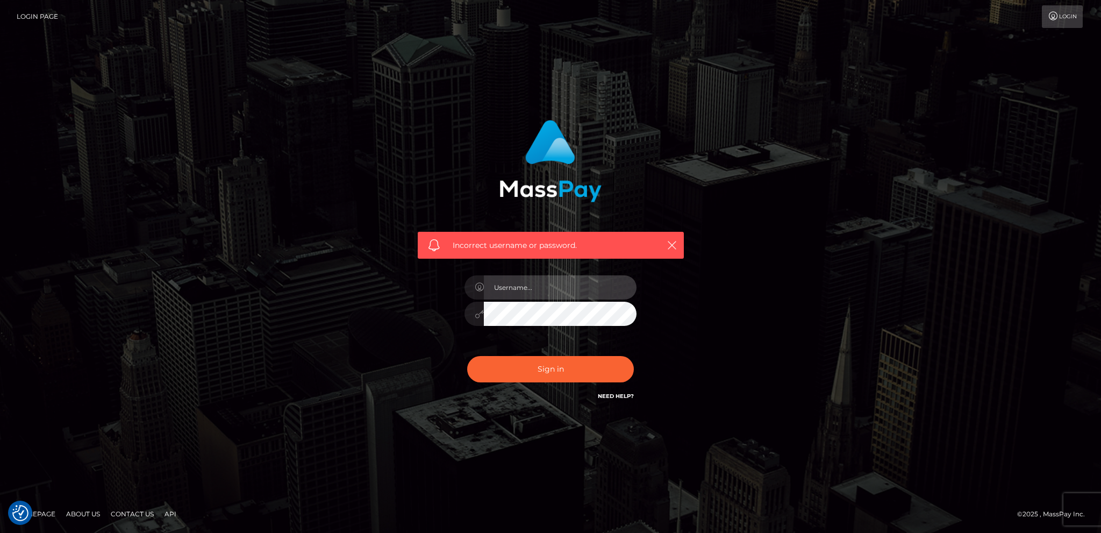 This screenshot has height=533, width=1101. I want to click on a: Login, so click(1062, 17).